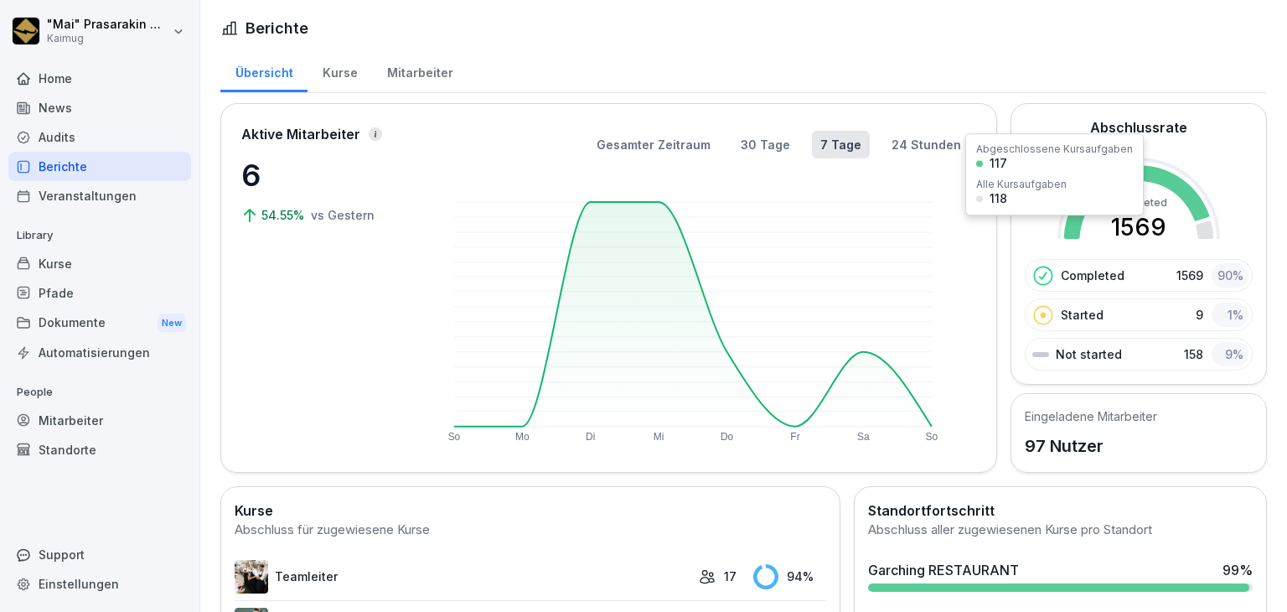 This screenshot has height=612, width=1287. What do you see at coordinates (100, 449) in the screenshot?
I see `div: Standorte` at bounding box center [100, 449].